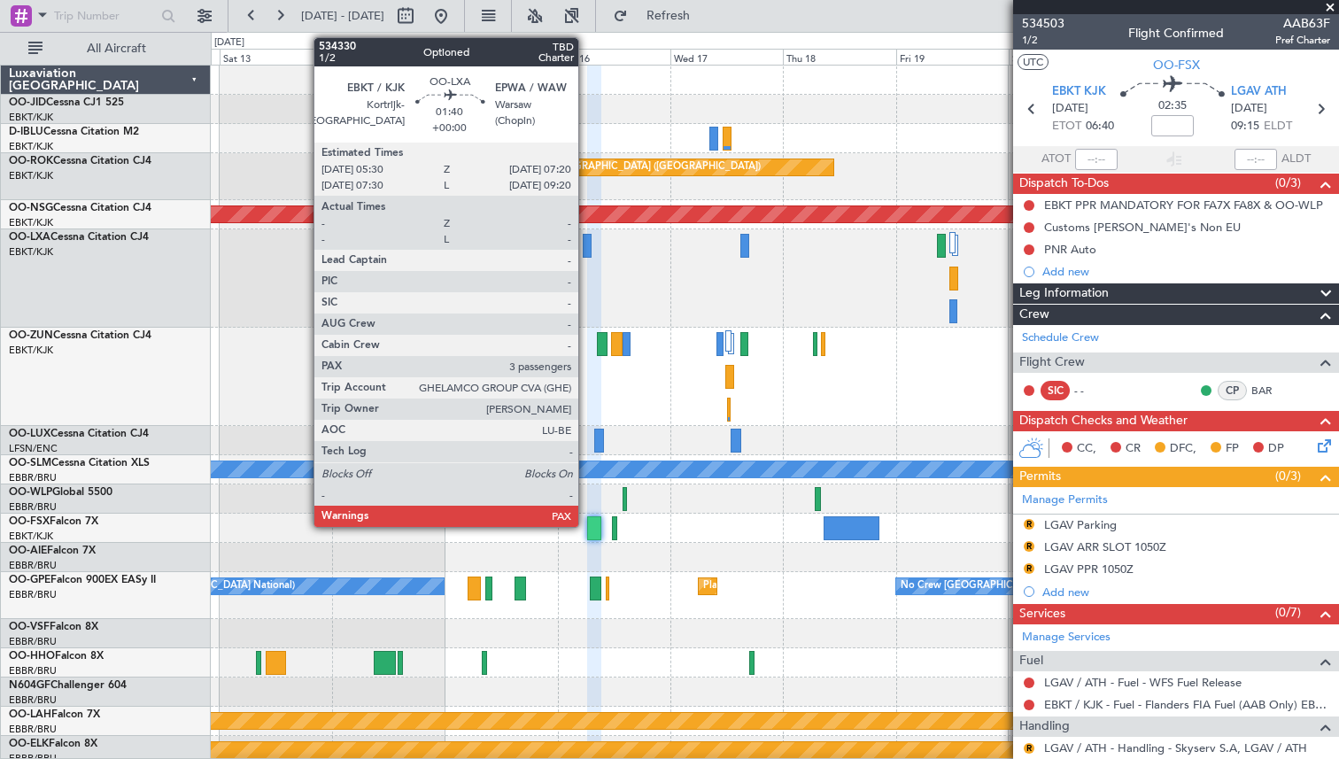 This screenshot has width=1339, height=759. I want to click on span: Pref Charter, so click(1302, 40).